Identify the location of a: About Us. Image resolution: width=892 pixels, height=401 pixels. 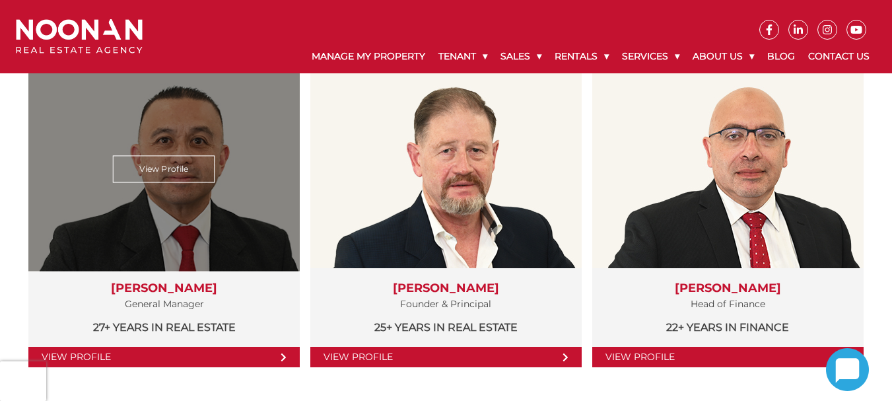
(723, 56).